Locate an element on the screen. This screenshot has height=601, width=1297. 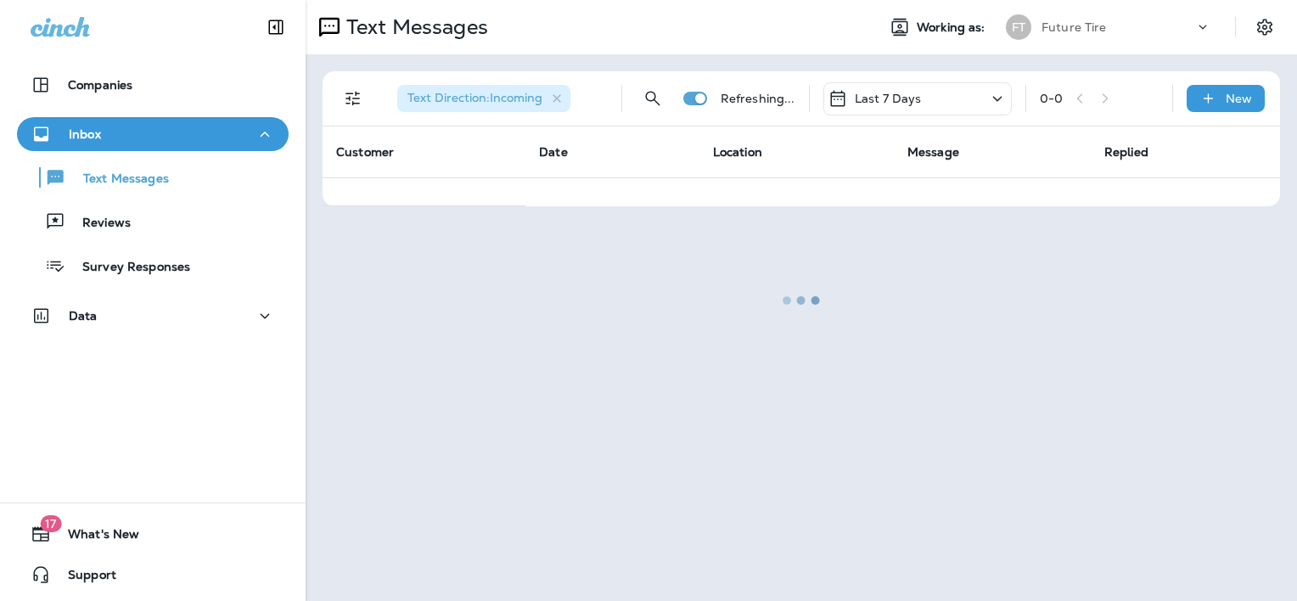
span: Support is located at coordinates (83, 578).